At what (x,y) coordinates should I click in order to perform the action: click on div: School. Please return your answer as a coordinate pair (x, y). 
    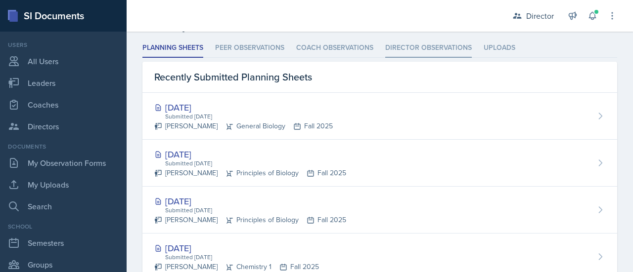
    Looking at the image, I should click on (63, 227).